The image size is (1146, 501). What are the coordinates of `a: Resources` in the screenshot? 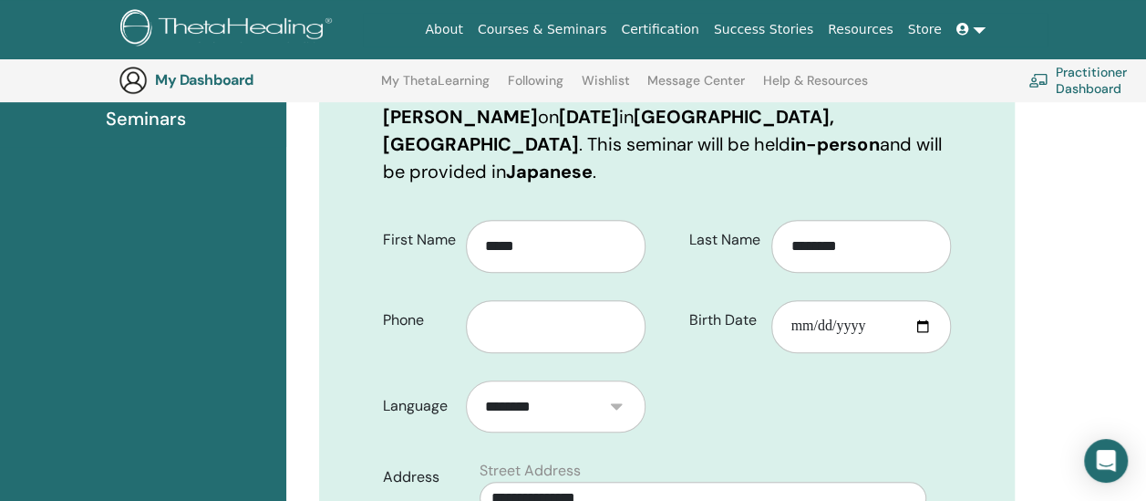 It's located at (861, 29).